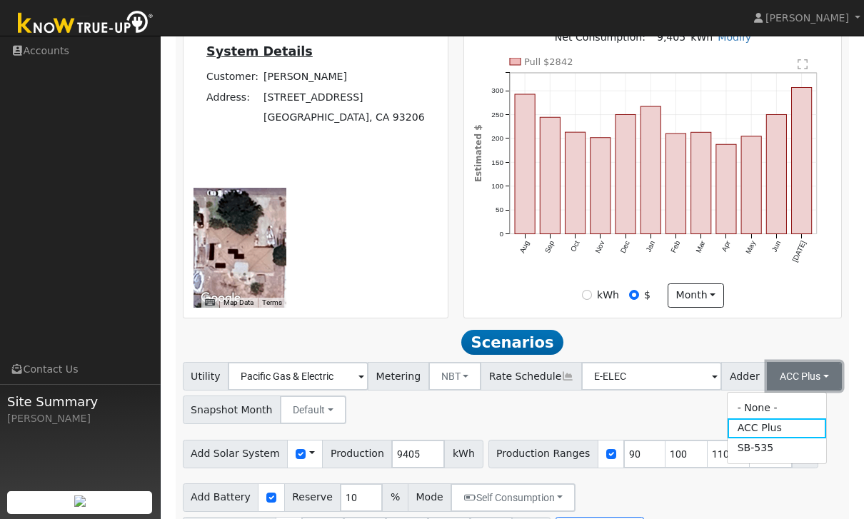  I want to click on input: Select a Rate Schedule, so click(651, 376).